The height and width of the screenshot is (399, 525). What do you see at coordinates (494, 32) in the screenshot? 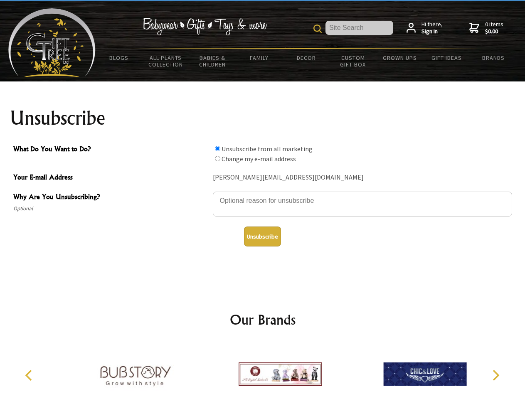
I see `strong: $0.00` at bounding box center [494, 32].